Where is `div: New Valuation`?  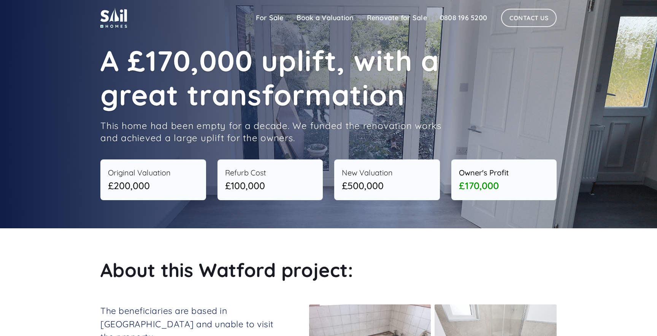
div: New Valuation is located at coordinates (387, 173).